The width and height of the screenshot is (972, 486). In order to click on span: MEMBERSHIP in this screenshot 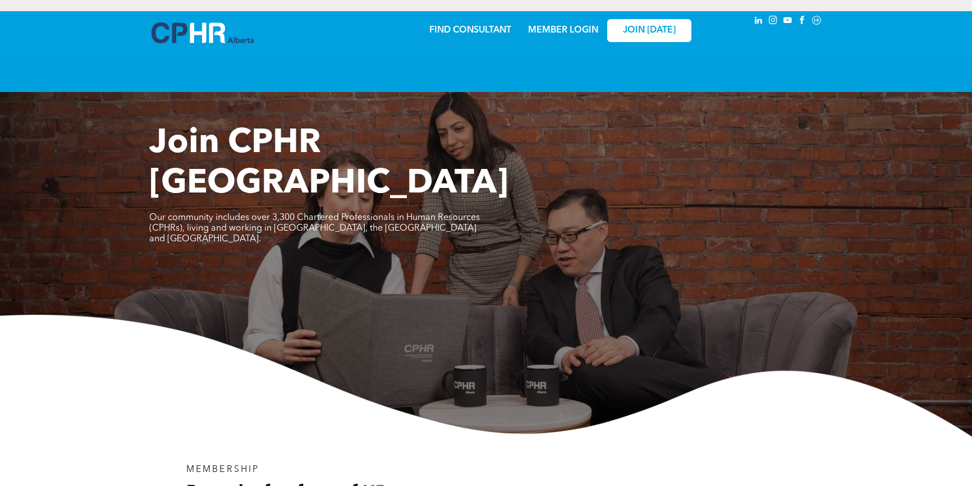, I will do `click(223, 470)`.